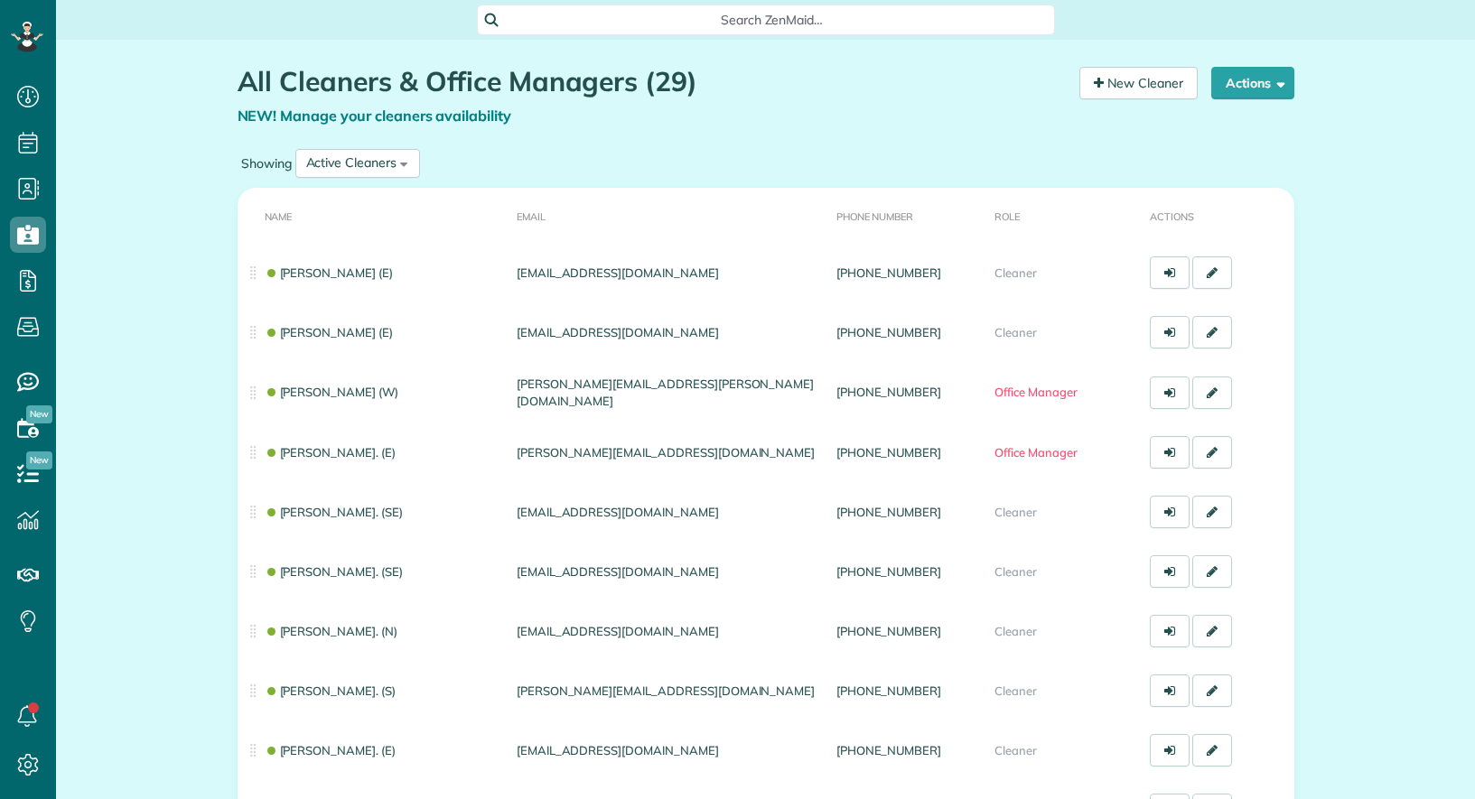  I want to click on th: Role, so click(1065, 215).